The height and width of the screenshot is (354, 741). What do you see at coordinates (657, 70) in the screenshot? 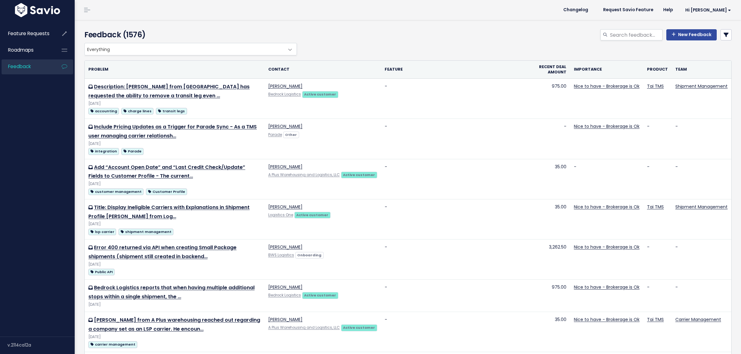
I see `th: Product` at bounding box center [657, 70].